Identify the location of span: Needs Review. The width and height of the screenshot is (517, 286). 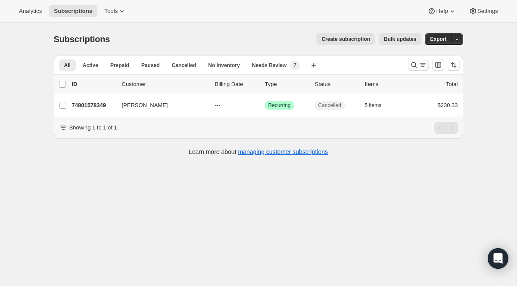
(269, 65).